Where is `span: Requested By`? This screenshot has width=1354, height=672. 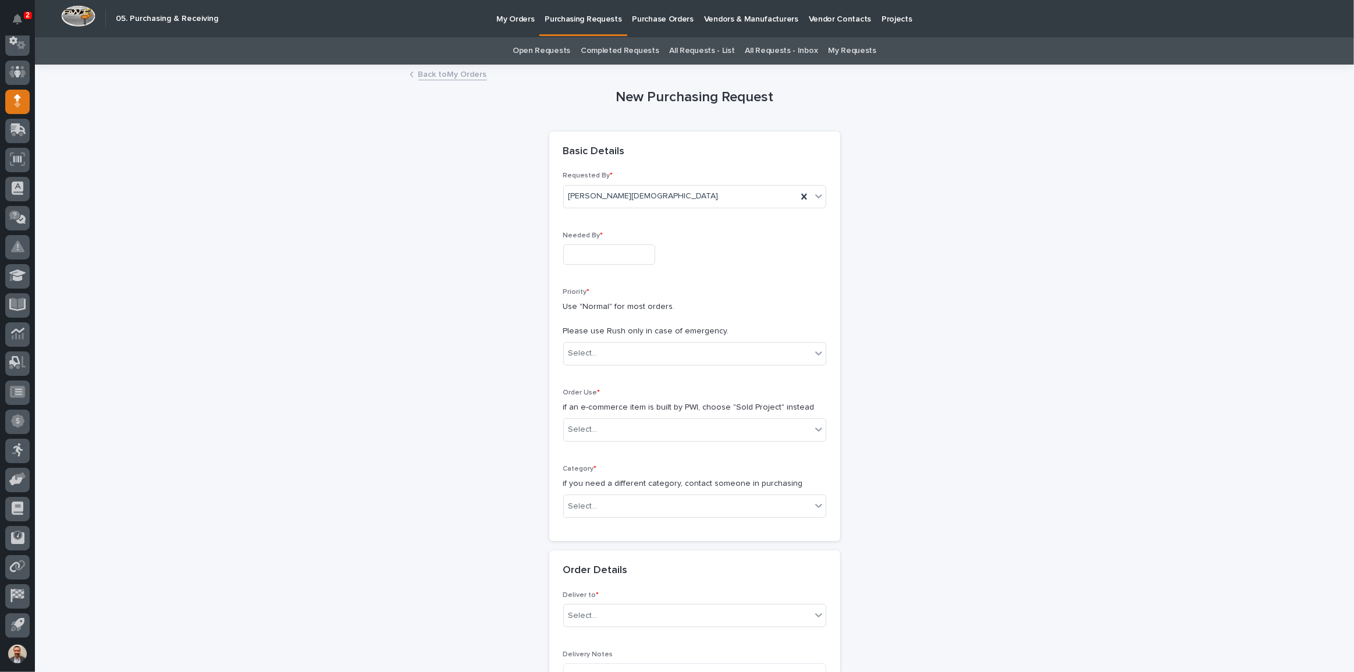
span: Requested By is located at coordinates (588, 176).